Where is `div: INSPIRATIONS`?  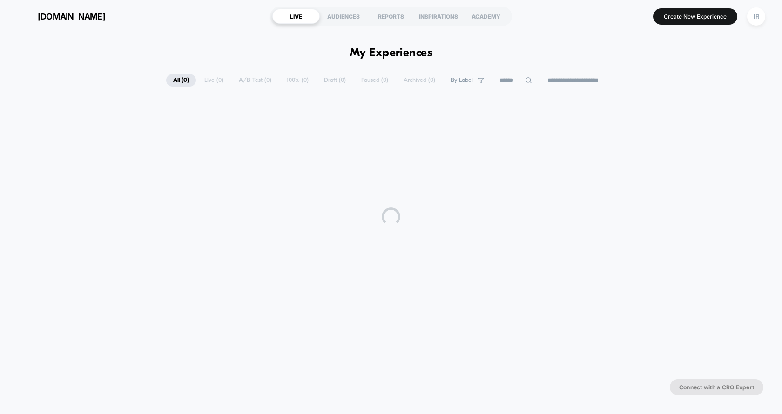
div: INSPIRATIONS is located at coordinates (438, 16).